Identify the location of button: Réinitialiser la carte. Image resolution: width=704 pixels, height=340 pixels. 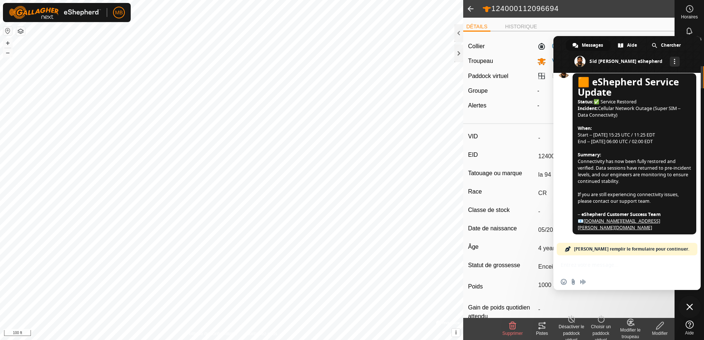
(8, 31).